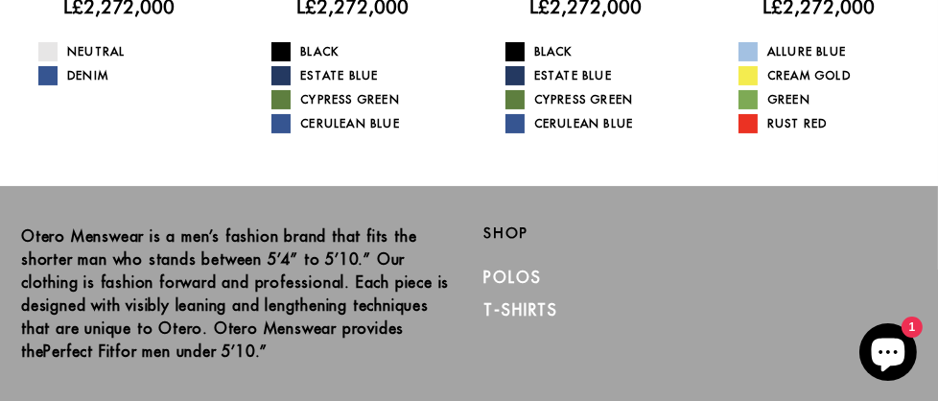  What do you see at coordinates (238, 293) in the screenshot?
I see `p: Otero Menswear is a men’s fashion brand that fits the shorter man who stands between 5’4” to 5’10...` at bounding box center [238, 293].